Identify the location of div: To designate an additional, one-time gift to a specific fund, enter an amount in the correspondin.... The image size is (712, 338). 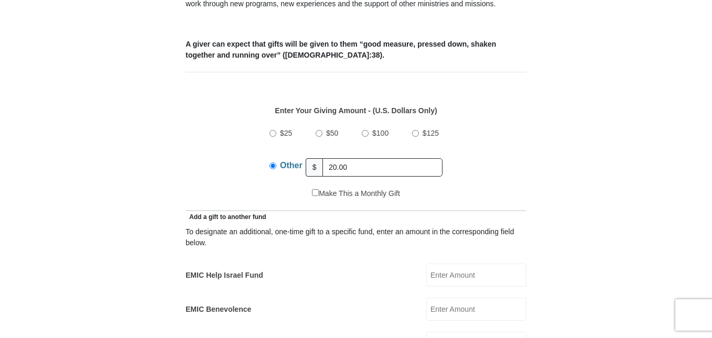
(356, 237).